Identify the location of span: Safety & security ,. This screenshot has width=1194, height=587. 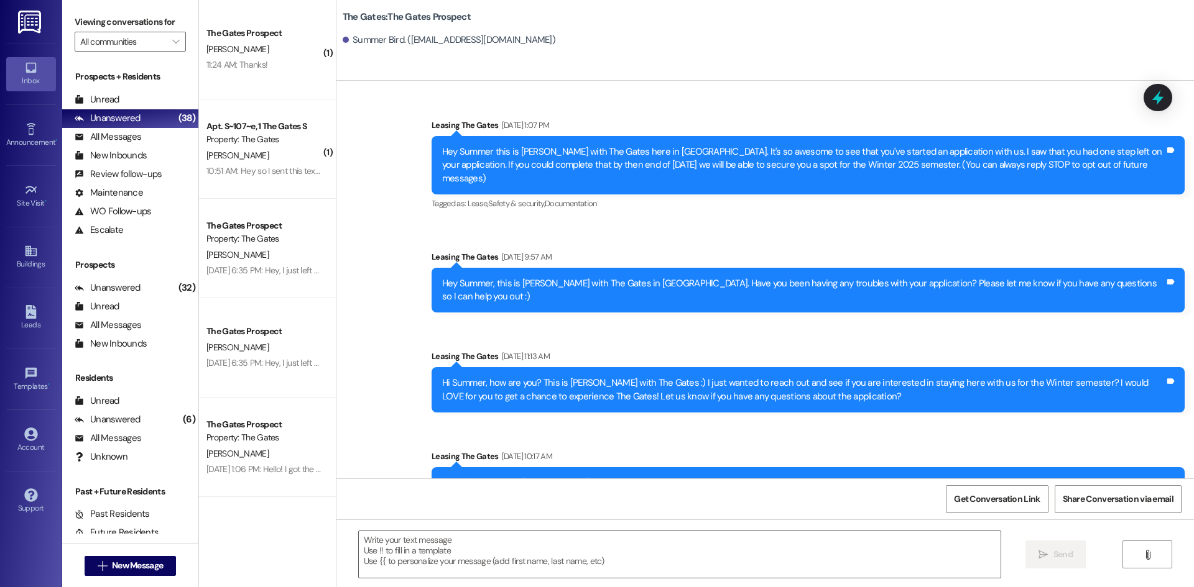
(516, 203).